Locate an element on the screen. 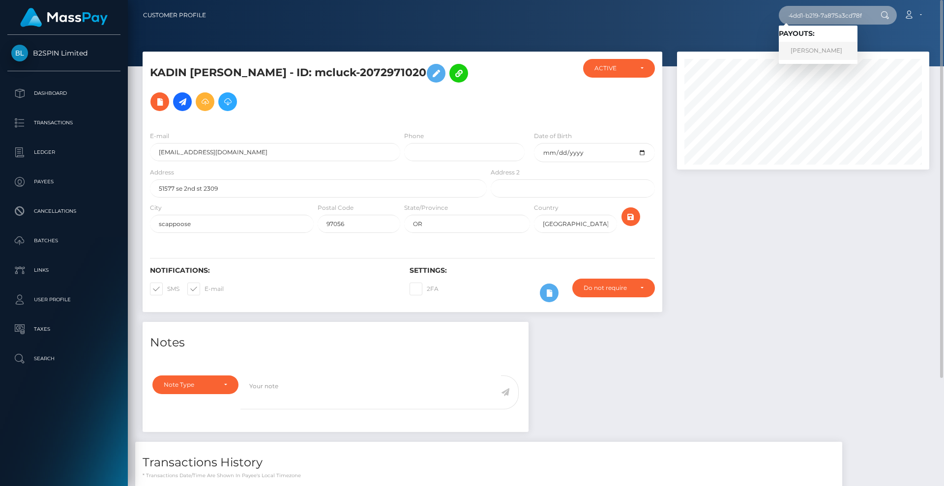 The width and height of the screenshot is (944, 486). div: Do not require is located at coordinates (607, 288).